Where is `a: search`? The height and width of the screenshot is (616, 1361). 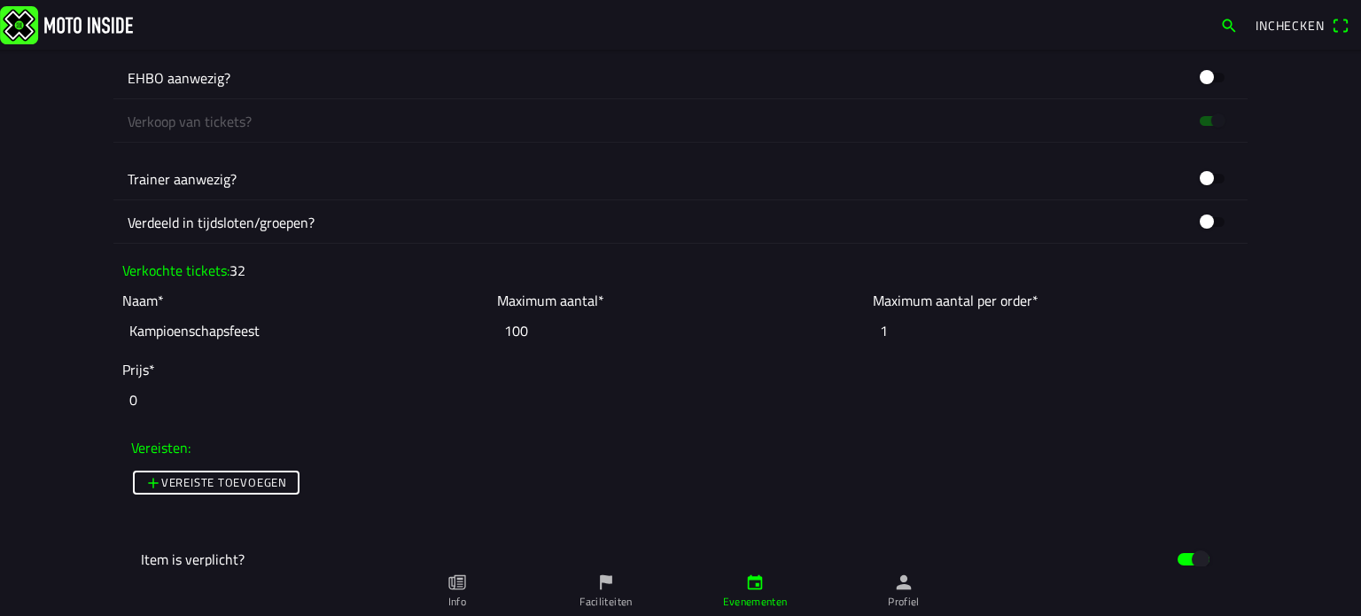 a: search is located at coordinates (1229, 25).